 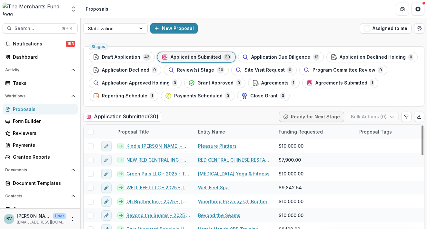 What do you see at coordinates (97, 9) in the screenshot?
I see `nav: breadcrumb` at bounding box center [97, 9].